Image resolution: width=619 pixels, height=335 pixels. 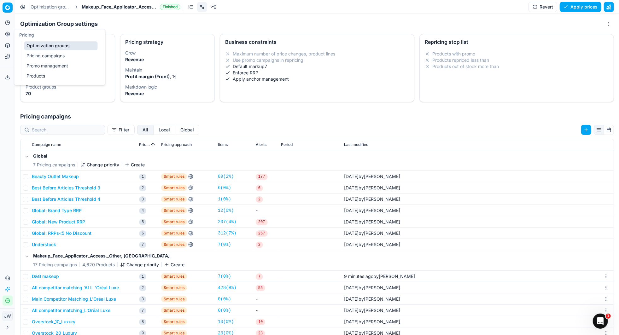 What do you see at coordinates (57, 211) in the screenshot?
I see `button: Global: Brand Type RRP` at bounding box center [57, 211].